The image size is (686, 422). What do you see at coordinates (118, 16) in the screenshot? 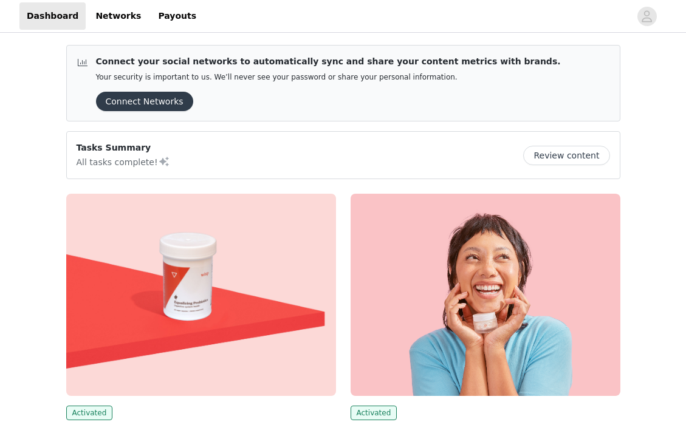
I see `a: Networks` at bounding box center [118, 16].